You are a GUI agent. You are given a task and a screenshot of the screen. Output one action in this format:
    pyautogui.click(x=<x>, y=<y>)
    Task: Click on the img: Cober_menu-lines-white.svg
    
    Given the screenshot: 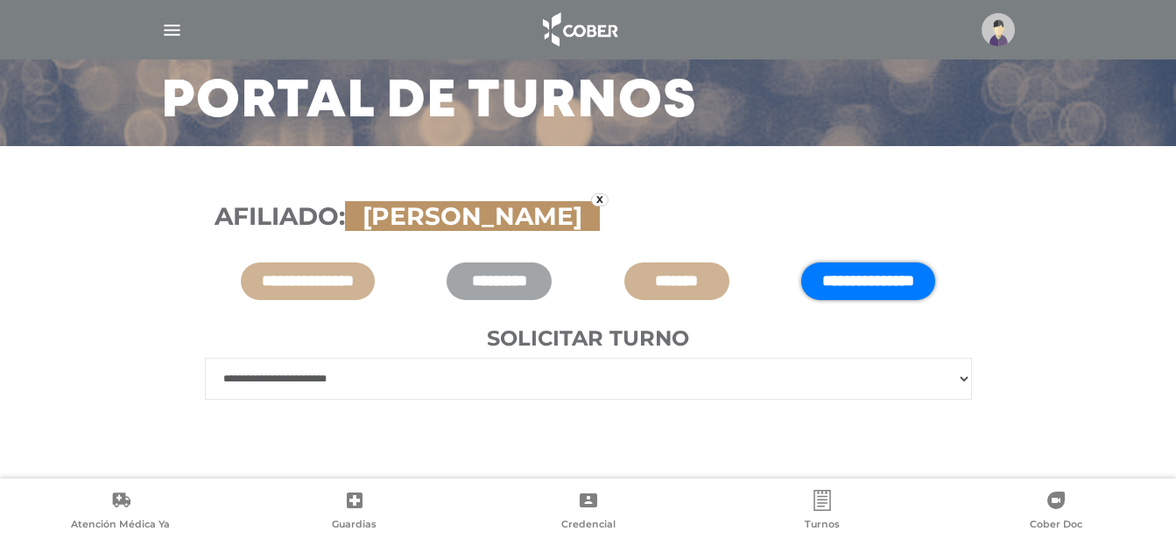 What is the action you would take?
    pyautogui.click(x=172, y=30)
    